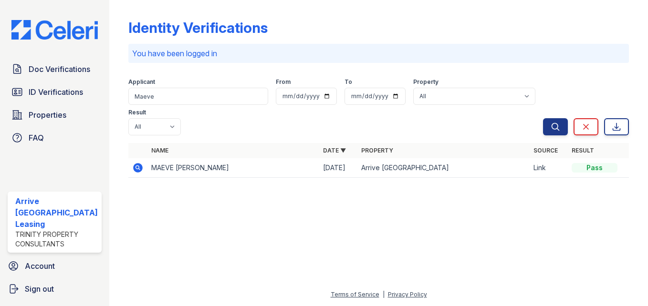  I want to click on a: ID Verifications, so click(54, 92).